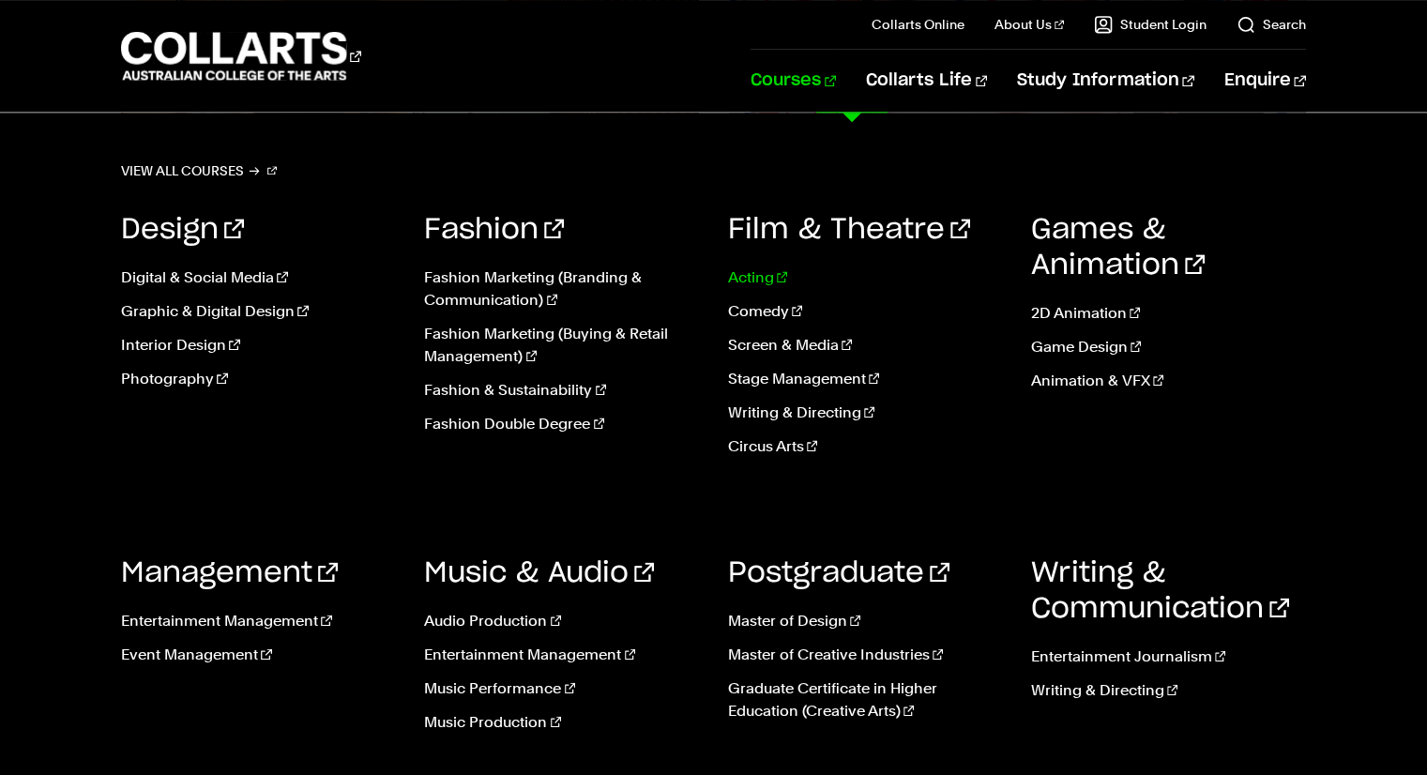 This screenshot has width=1427, height=775. What do you see at coordinates (1029, 24) in the screenshot?
I see `a: About Us` at bounding box center [1029, 24].